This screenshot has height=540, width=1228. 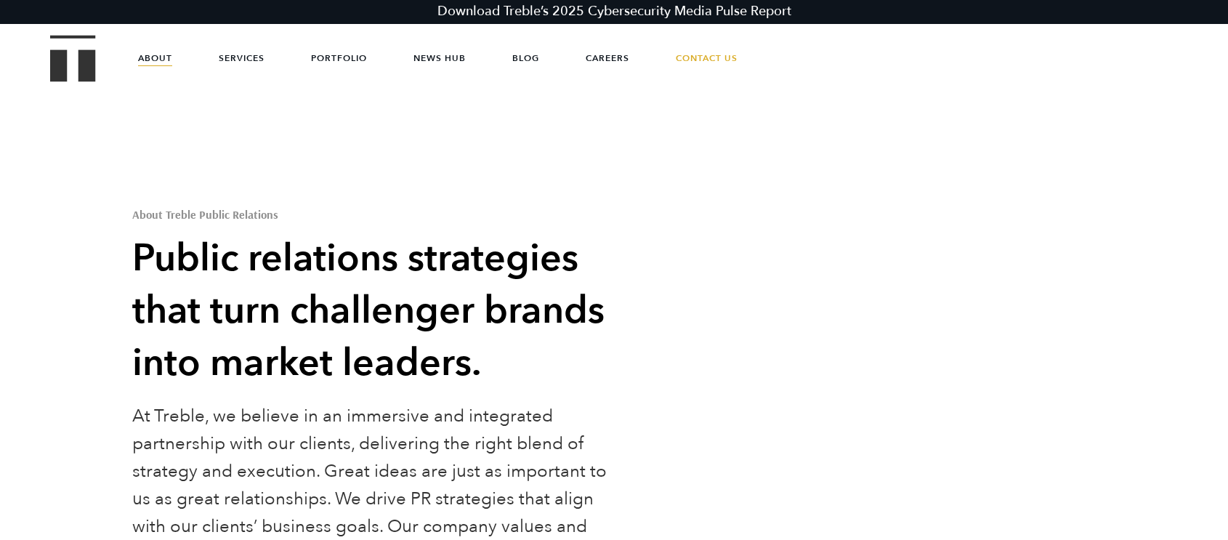 I want to click on a: Services, so click(x=241, y=58).